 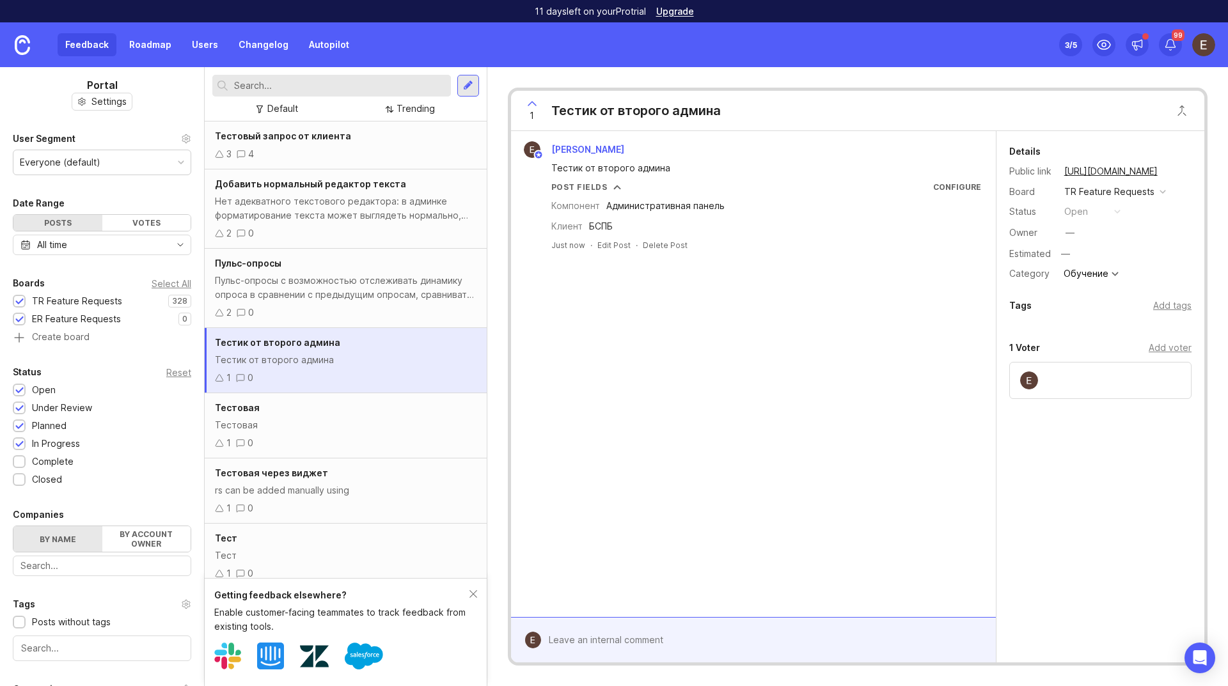 I want to click on a: Upgrade, so click(x=675, y=12).